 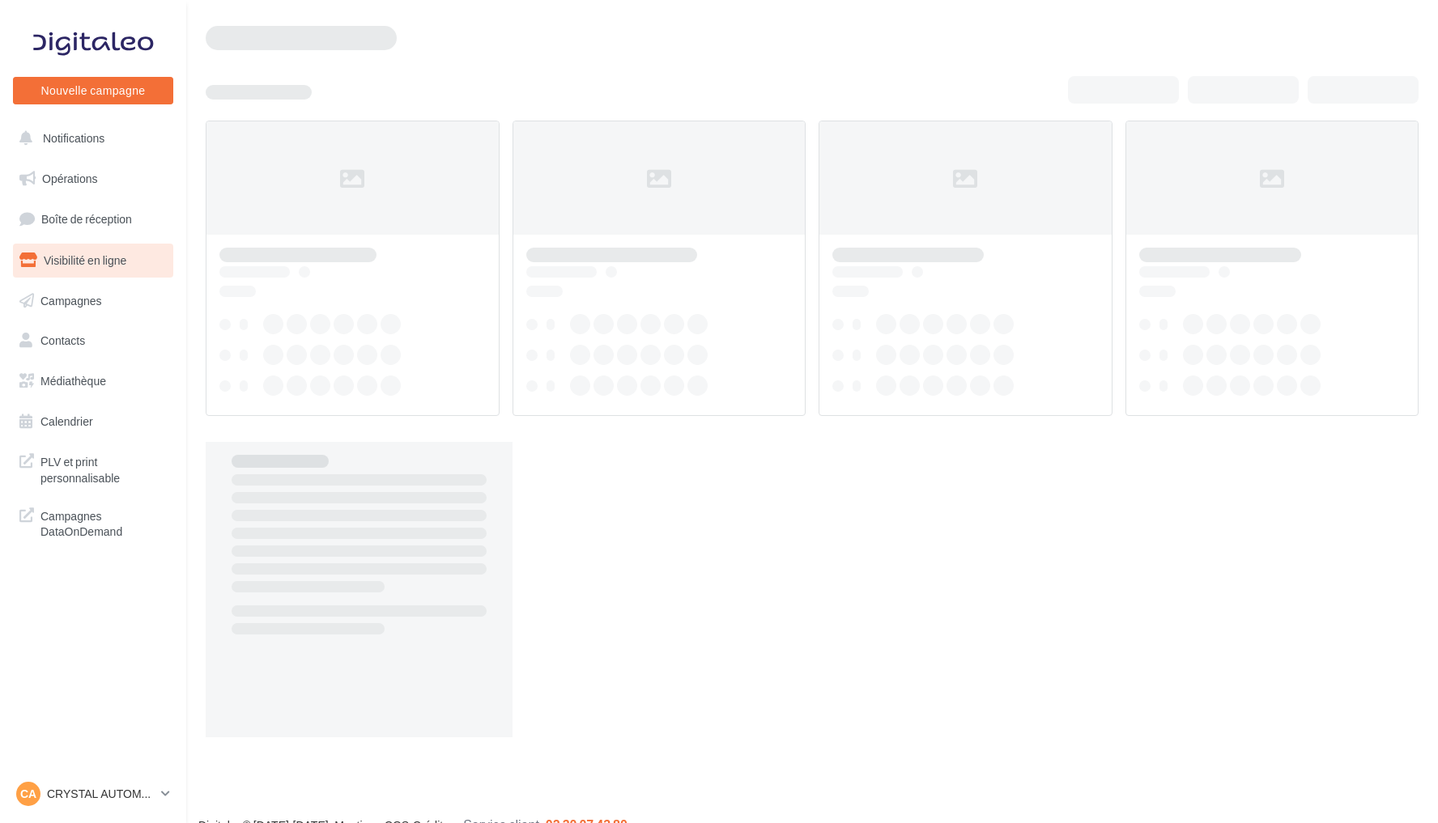 I want to click on span: Contacts, so click(x=62, y=340).